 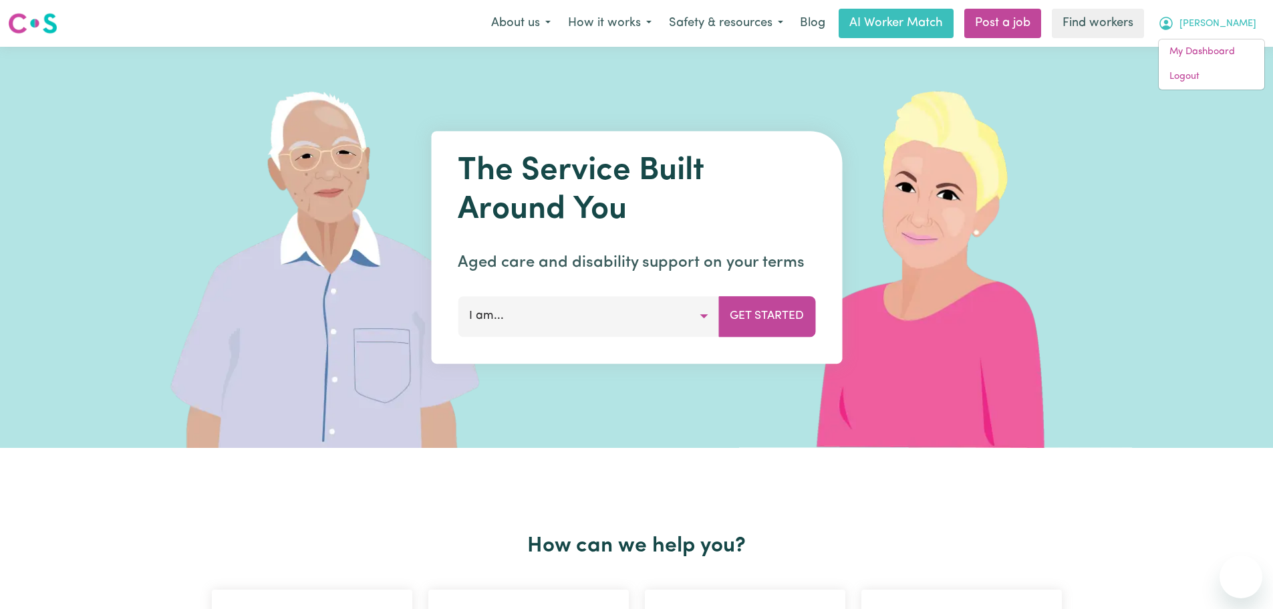 I want to click on button: Get Started, so click(x=766, y=316).